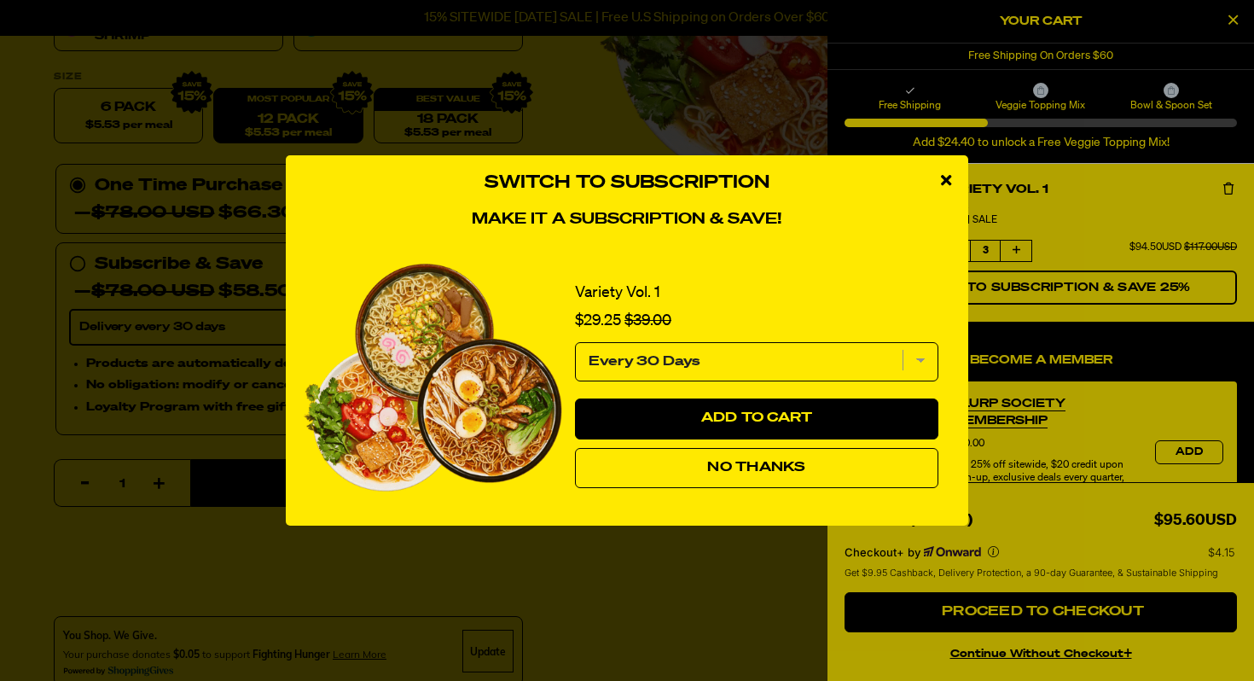 The width and height of the screenshot is (1254, 681). I want to click on div: 1 of 1, so click(627, 378).